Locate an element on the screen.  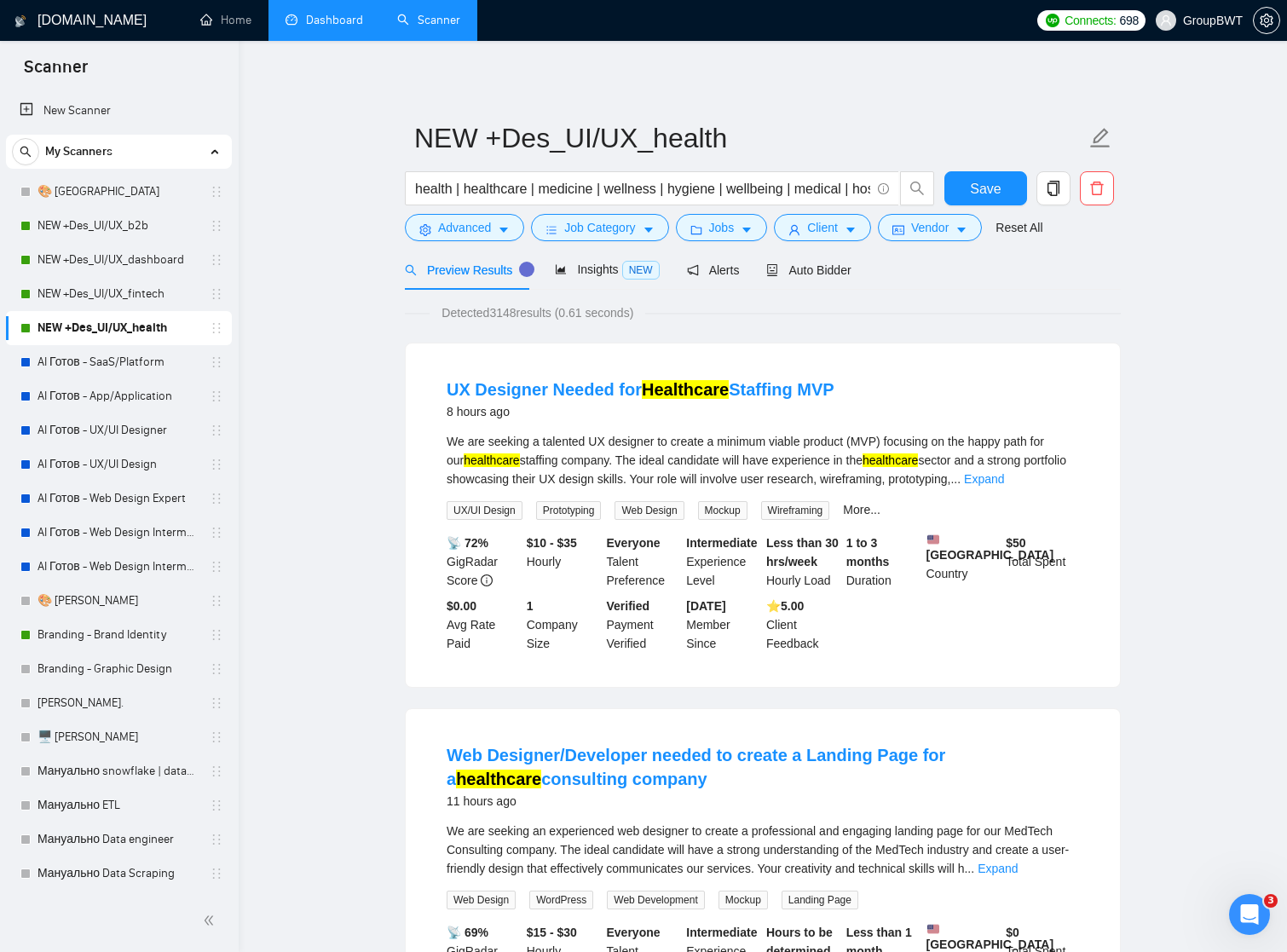
div: 11 hours ago is located at coordinates (763, 801).